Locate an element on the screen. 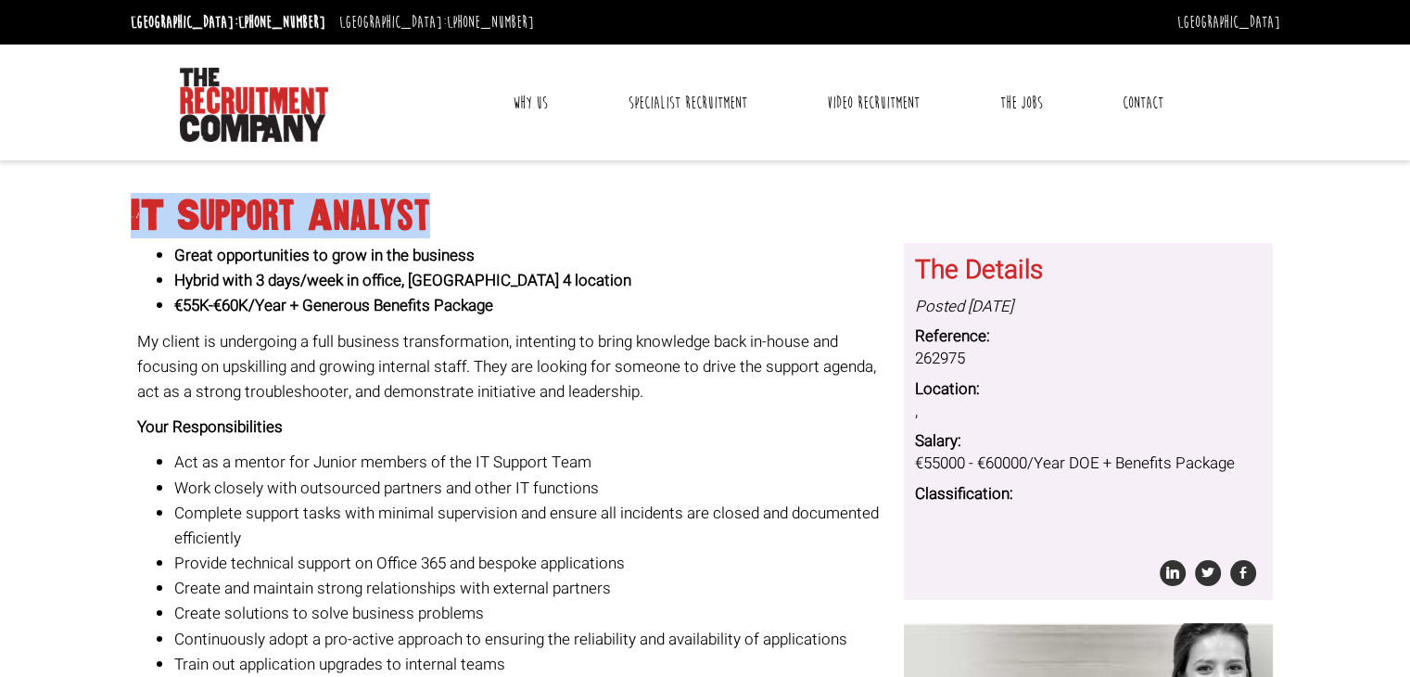 The width and height of the screenshot is (1410, 677). li: Provide technical support on Office 365 and bespoke applications is located at coordinates (532, 563).